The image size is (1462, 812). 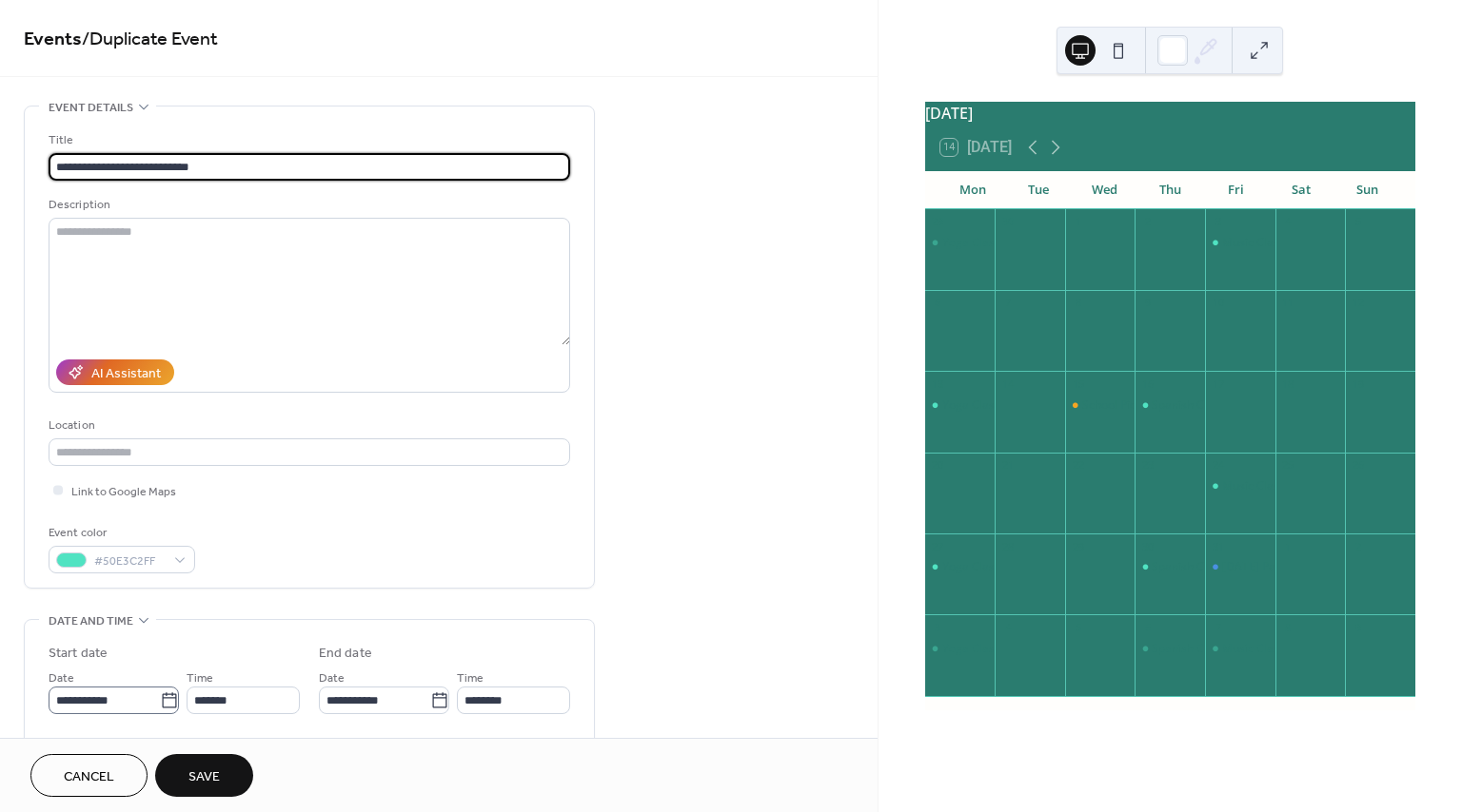 I want to click on div: 12, so click(x=1357, y=303).